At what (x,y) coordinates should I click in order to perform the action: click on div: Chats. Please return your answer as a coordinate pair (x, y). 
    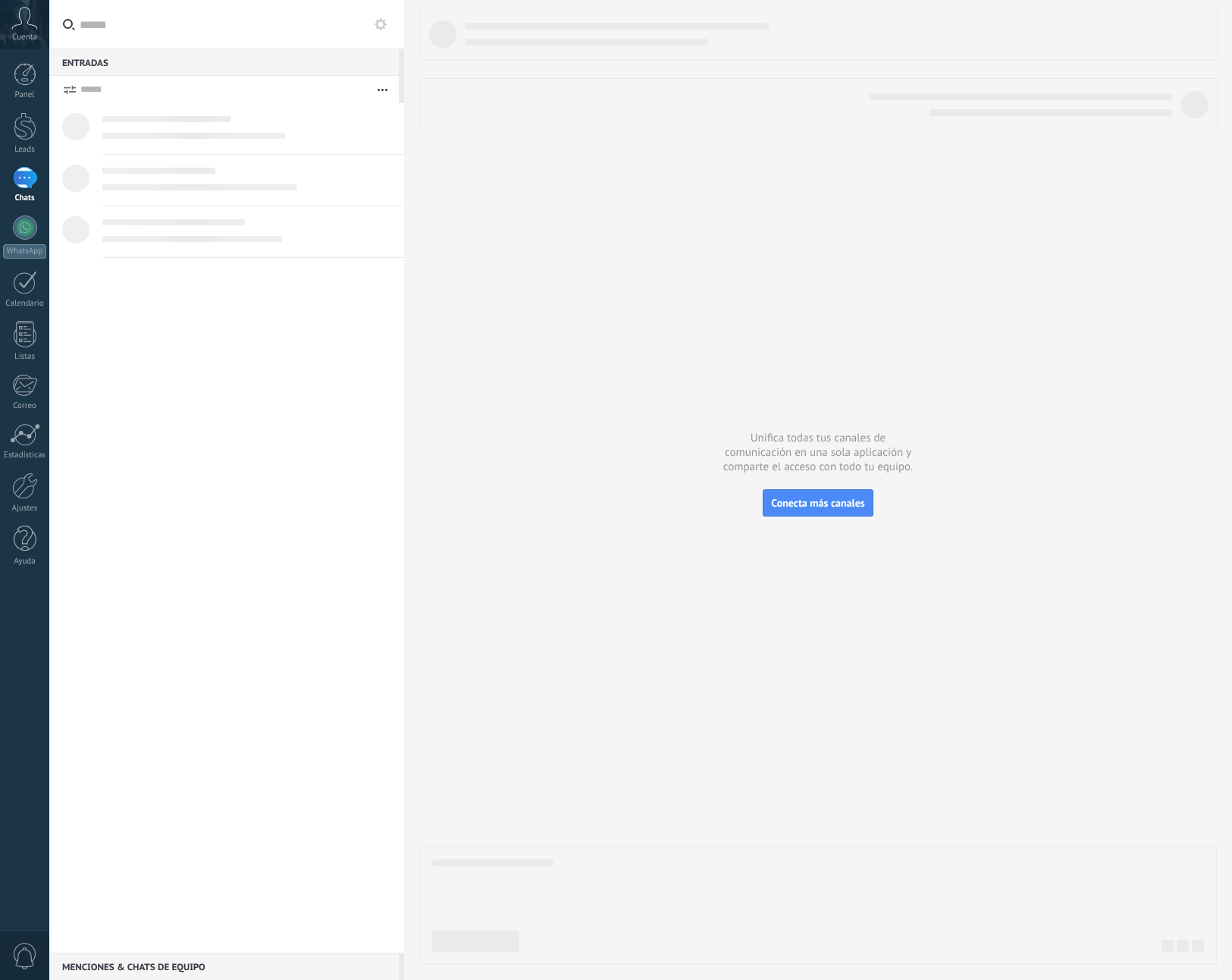
    Looking at the image, I should click on (25, 198).